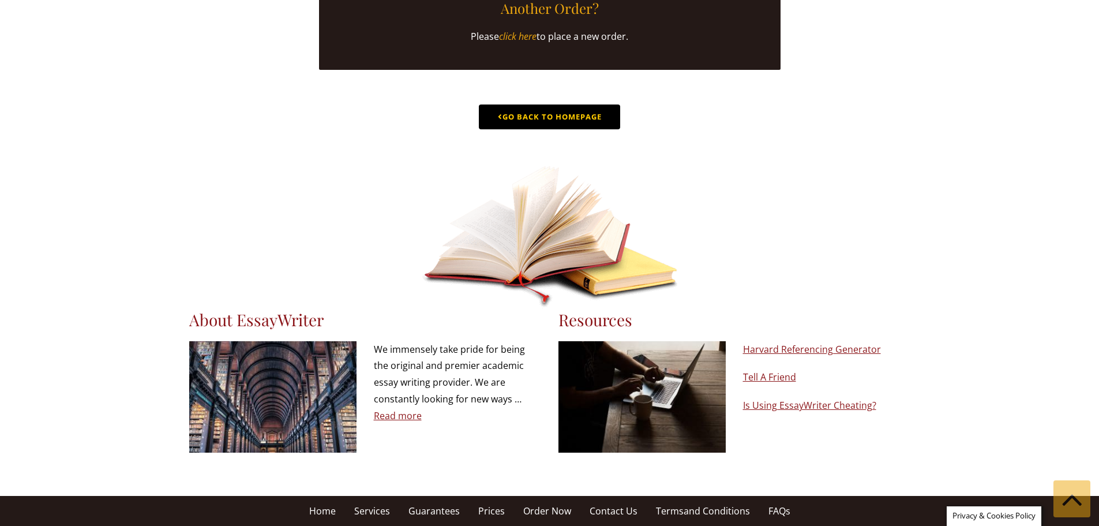  I want to click on a: FAQs, so click(780, 511).